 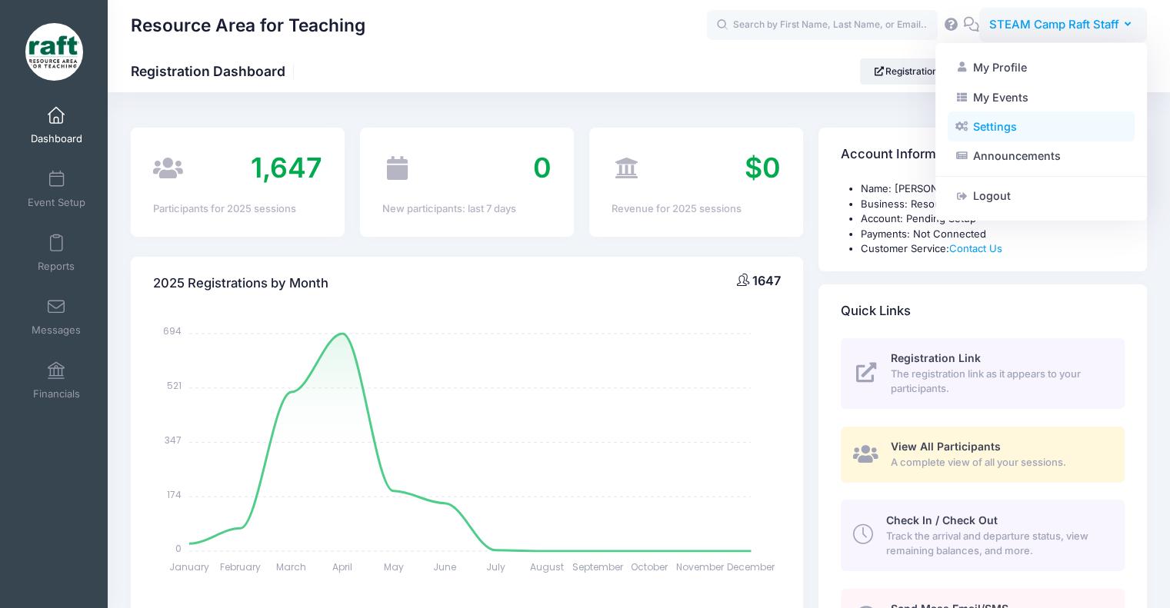 I want to click on tspan: November, so click(x=700, y=567).